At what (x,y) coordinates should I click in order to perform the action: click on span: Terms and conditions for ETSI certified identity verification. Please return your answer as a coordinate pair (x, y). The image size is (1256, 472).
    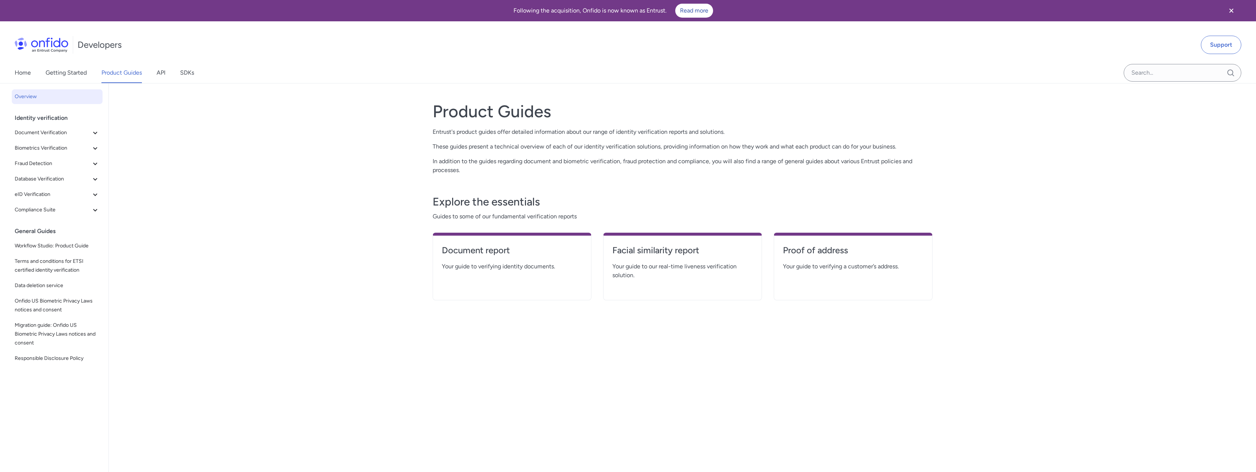
    Looking at the image, I should click on (57, 266).